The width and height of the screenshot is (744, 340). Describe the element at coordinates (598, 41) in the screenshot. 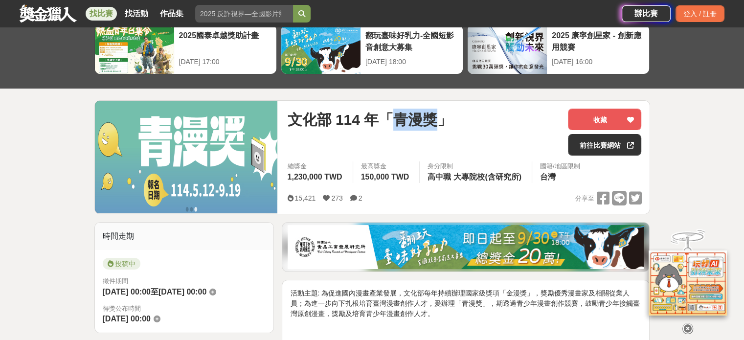

I see `div: 2025 康寧創星家 - 創新應用競賽` at that location.